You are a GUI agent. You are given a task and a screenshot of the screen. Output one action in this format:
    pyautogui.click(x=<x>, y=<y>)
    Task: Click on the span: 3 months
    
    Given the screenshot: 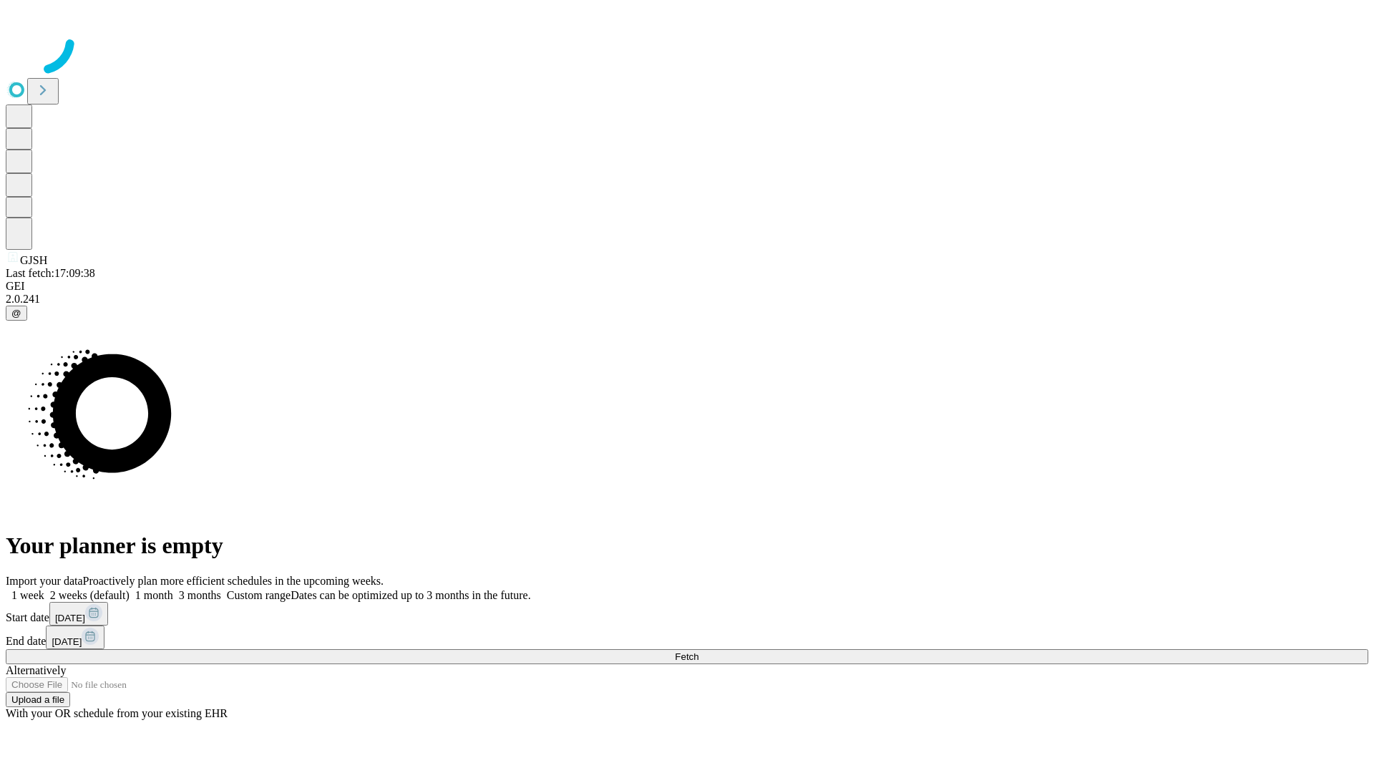 What is the action you would take?
    pyautogui.click(x=200, y=595)
    